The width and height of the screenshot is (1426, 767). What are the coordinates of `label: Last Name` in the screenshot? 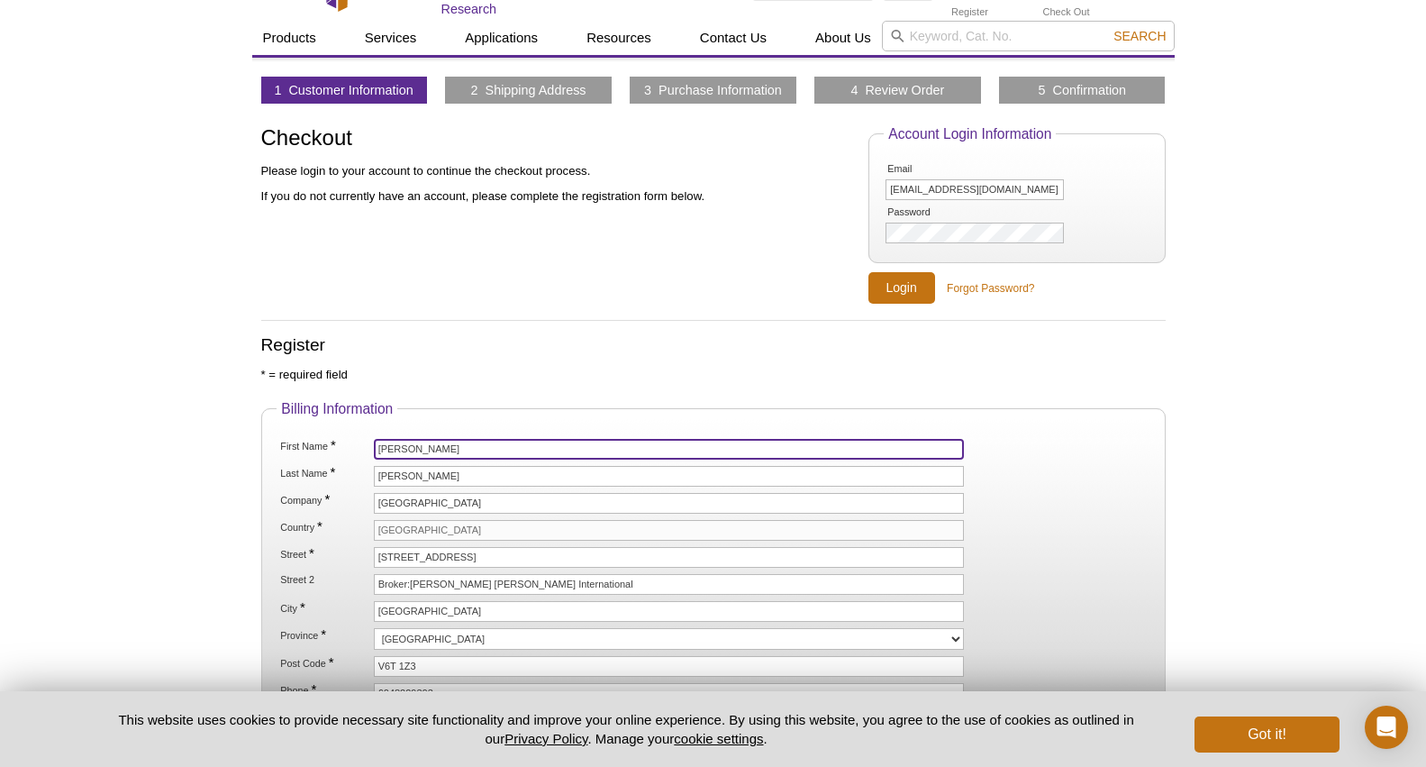 It's located at (324, 472).